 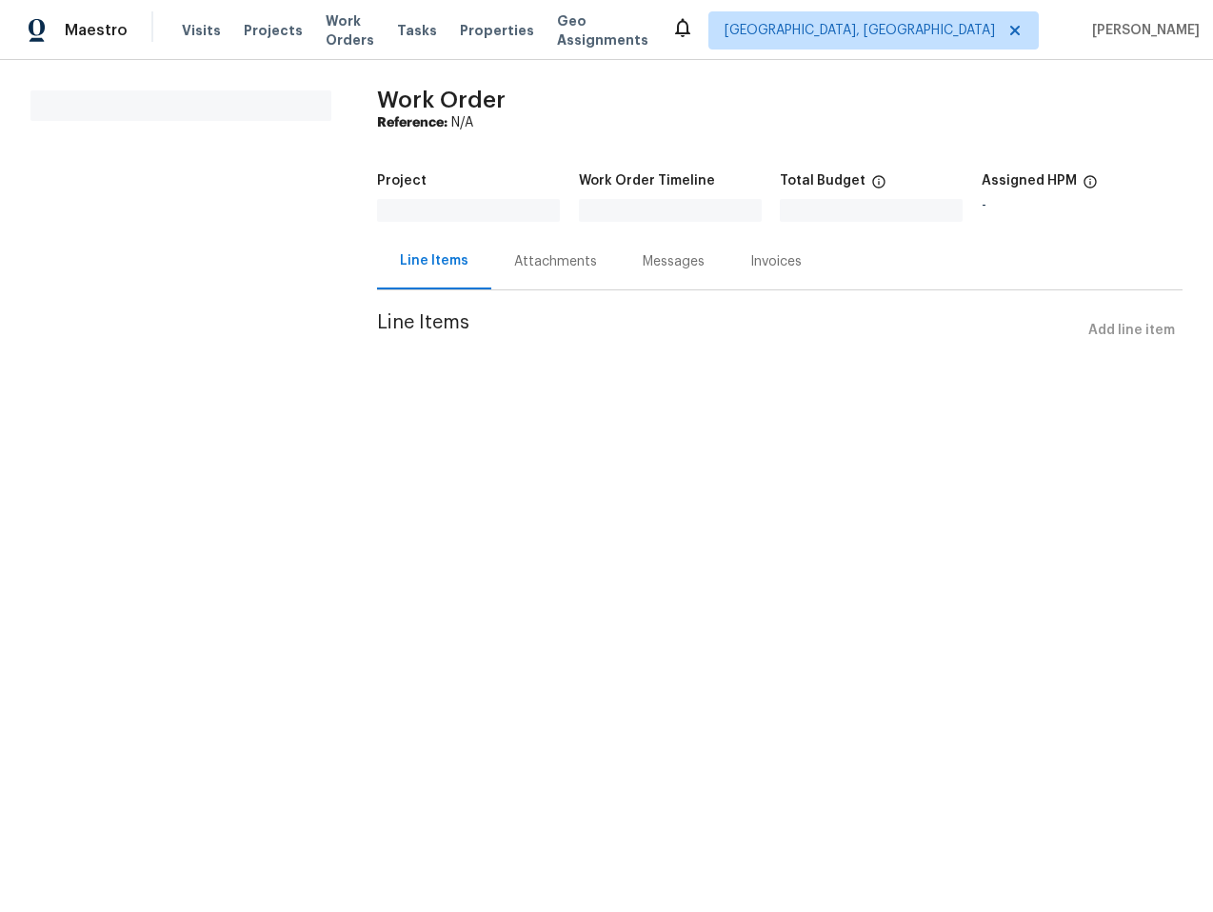 I want to click on div: Invoices, so click(x=776, y=262).